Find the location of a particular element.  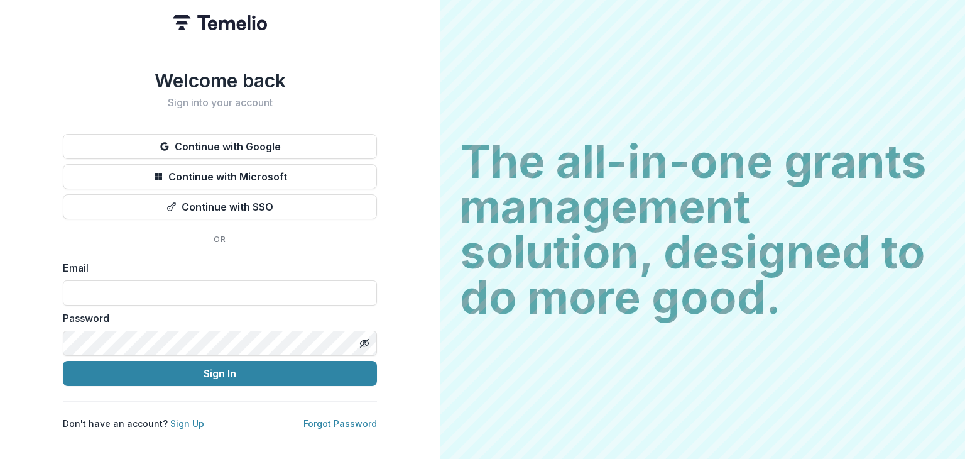

h2: Sign into your account is located at coordinates (220, 102).